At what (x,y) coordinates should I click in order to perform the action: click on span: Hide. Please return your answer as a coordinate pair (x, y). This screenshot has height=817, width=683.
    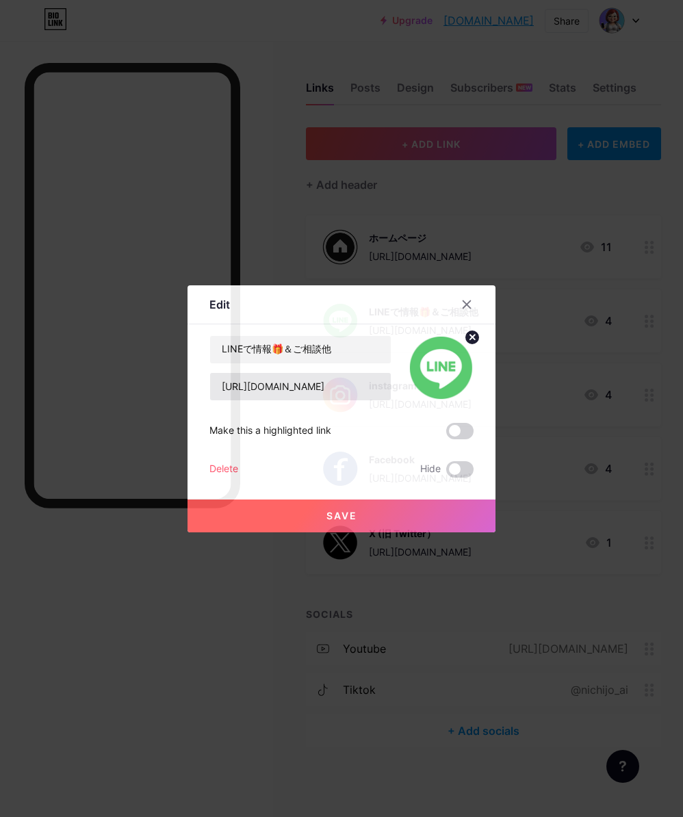
    Looking at the image, I should click on (431, 470).